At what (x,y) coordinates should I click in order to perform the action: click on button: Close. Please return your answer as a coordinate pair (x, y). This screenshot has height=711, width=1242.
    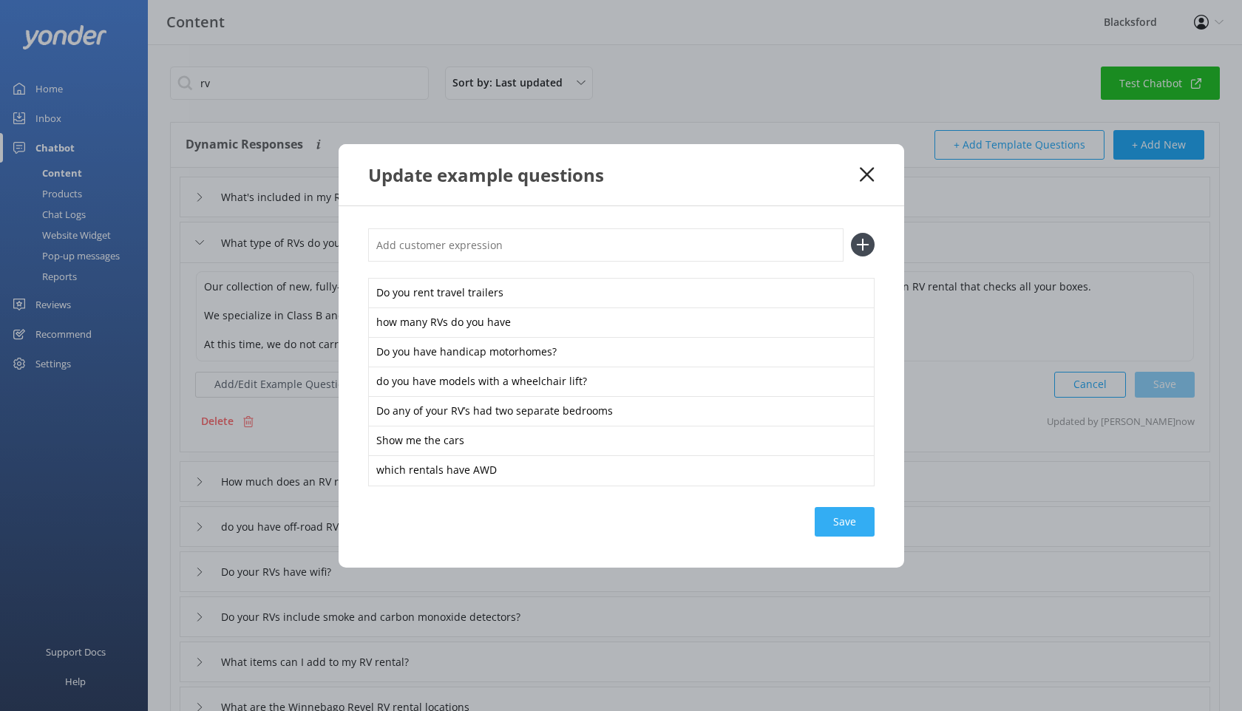
    Looking at the image, I should click on (866, 174).